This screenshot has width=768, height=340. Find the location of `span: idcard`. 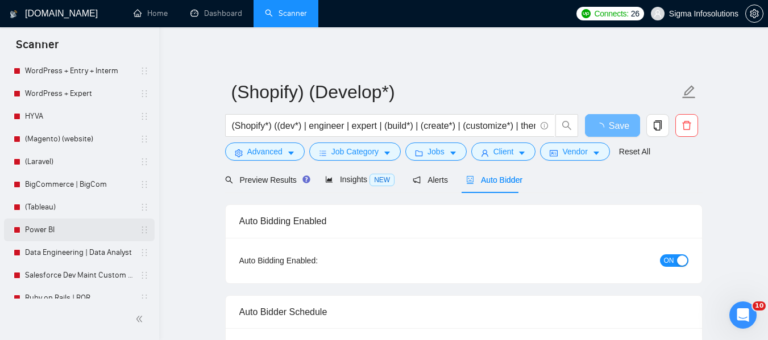

span: idcard is located at coordinates (554, 153).